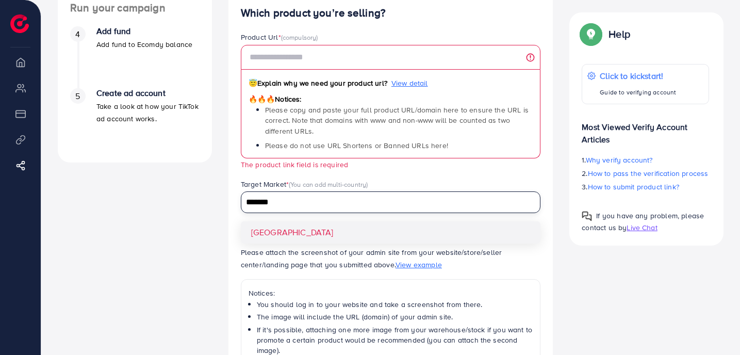  I want to click on h4: Add fund, so click(144, 31).